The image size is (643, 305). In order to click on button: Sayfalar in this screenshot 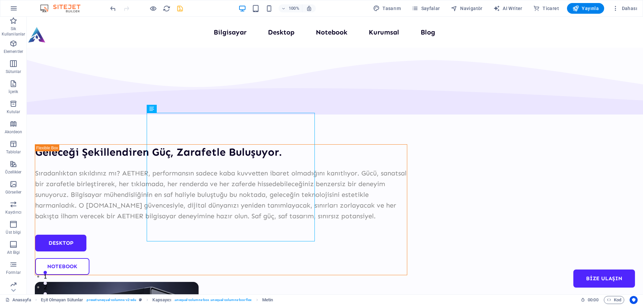, I will do `click(426, 8)`.